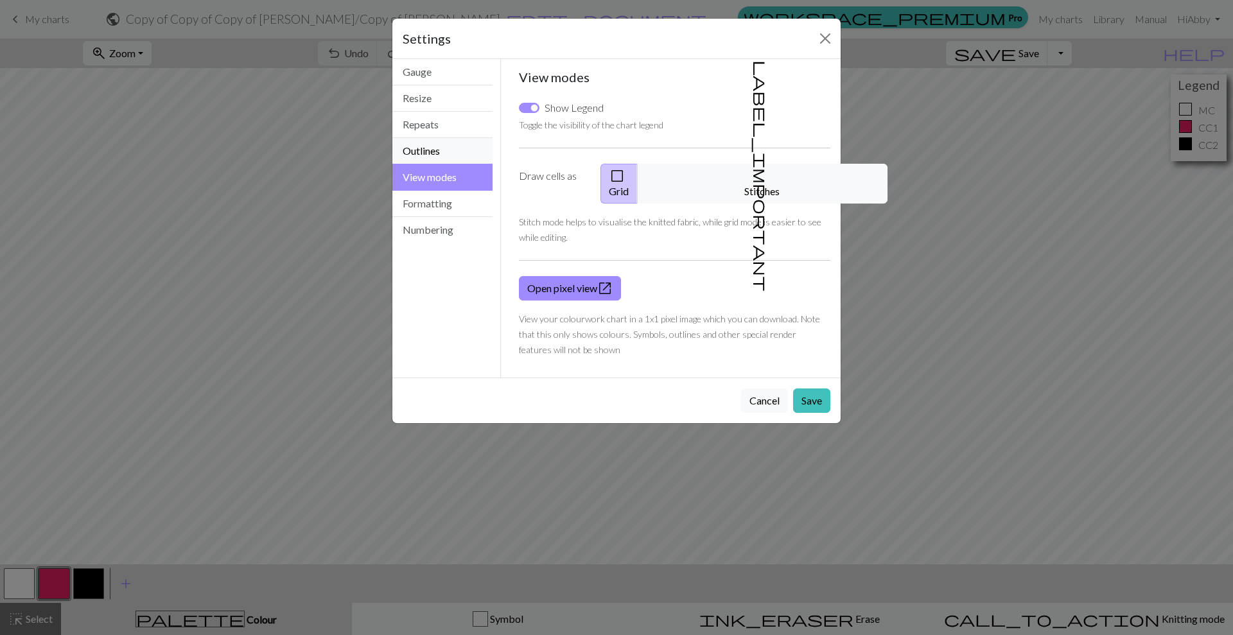 Image resolution: width=1233 pixels, height=635 pixels. What do you see at coordinates (574, 108) in the screenshot?
I see `label: Show Legend` at bounding box center [574, 108].